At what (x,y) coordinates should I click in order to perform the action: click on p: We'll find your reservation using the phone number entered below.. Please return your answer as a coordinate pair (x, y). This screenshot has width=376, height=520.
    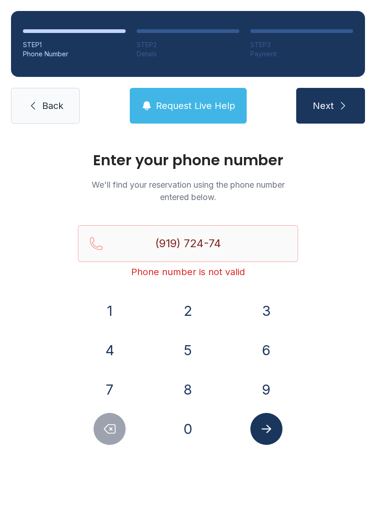
    Looking at the image, I should click on (188, 191).